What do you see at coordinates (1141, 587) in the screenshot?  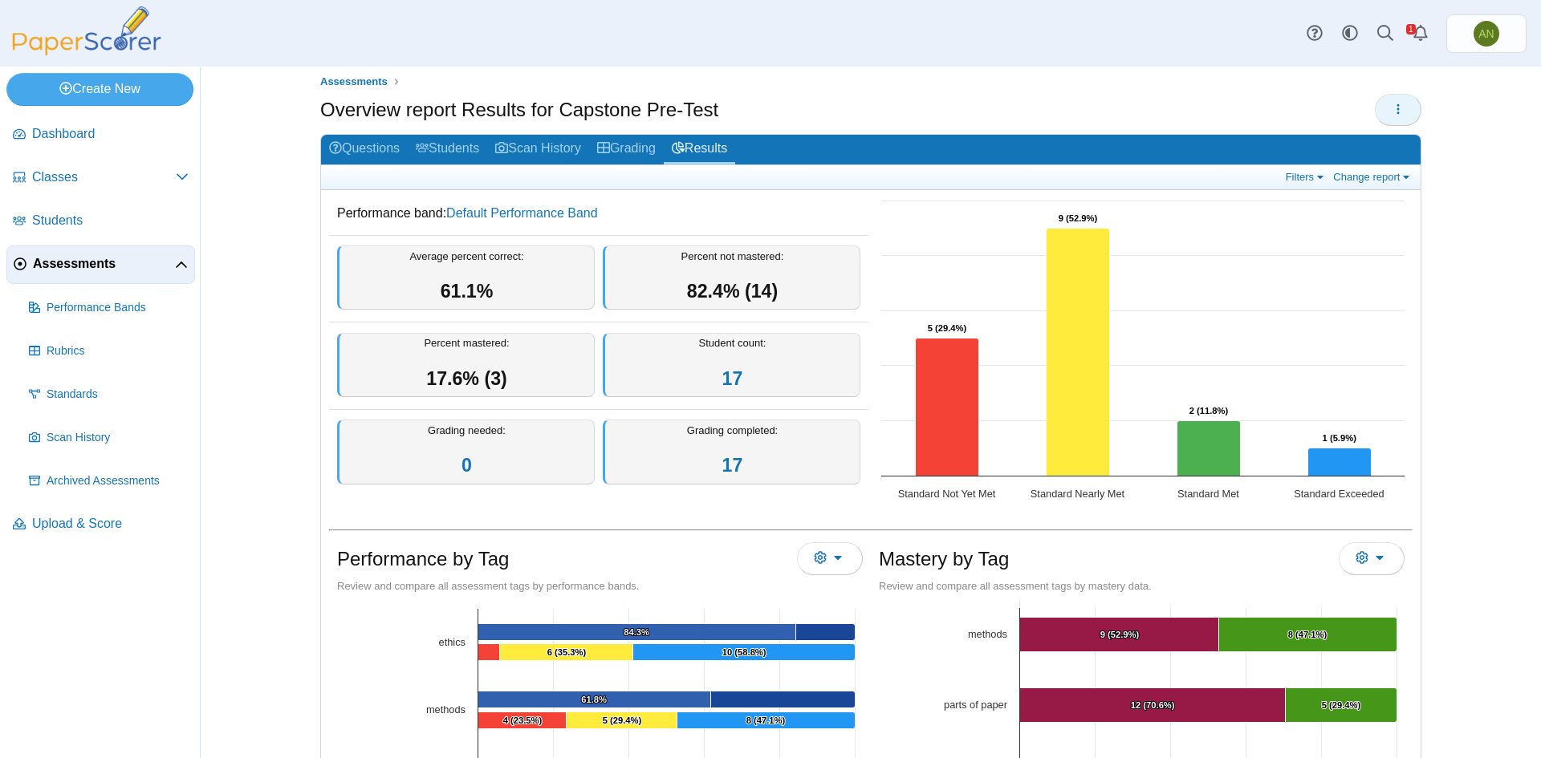 I see `div: Review and compare all assessment tags by mastery data.` at bounding box center [1141, 587].